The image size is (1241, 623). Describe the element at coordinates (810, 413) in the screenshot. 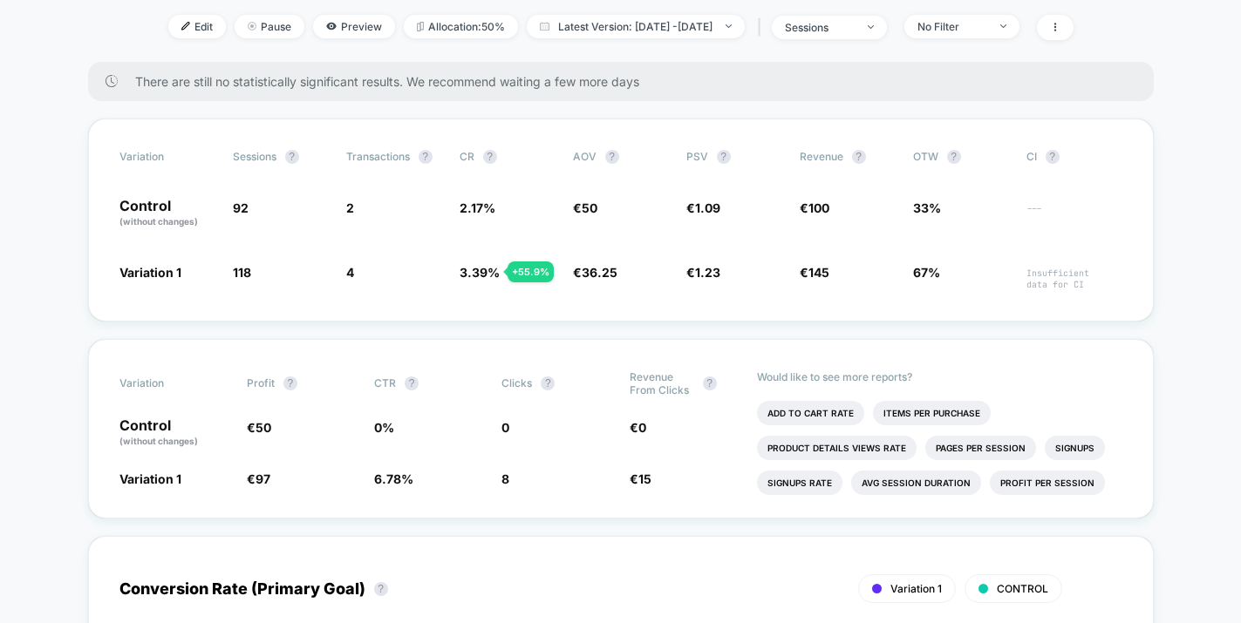

I see `li: Add To Cart Rate` at that location.